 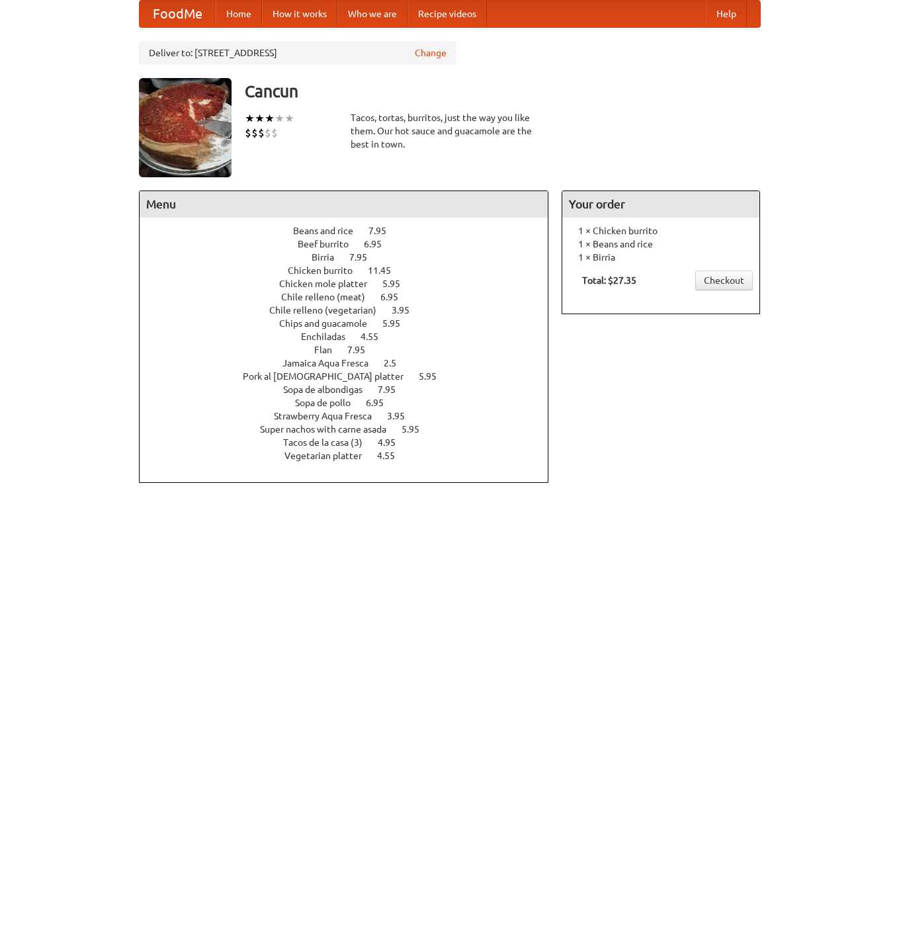 What do you see at coordinates (330, 257) in the screenshot?
I see `span: Birria` at bounding box center [330, 257].